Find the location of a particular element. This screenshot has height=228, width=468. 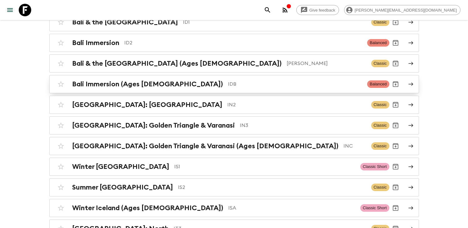

p: IS2 is located at coordinates (272, 187).